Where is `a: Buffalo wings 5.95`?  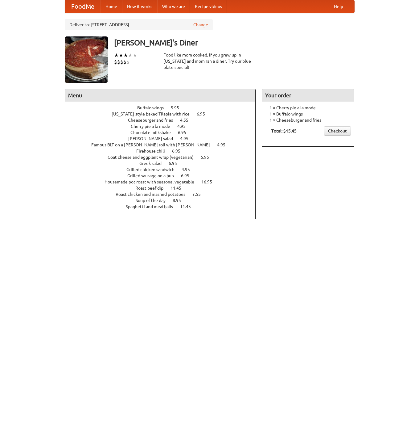
a: Buffalo wings 5.95 is located at coordinates (164, 108).